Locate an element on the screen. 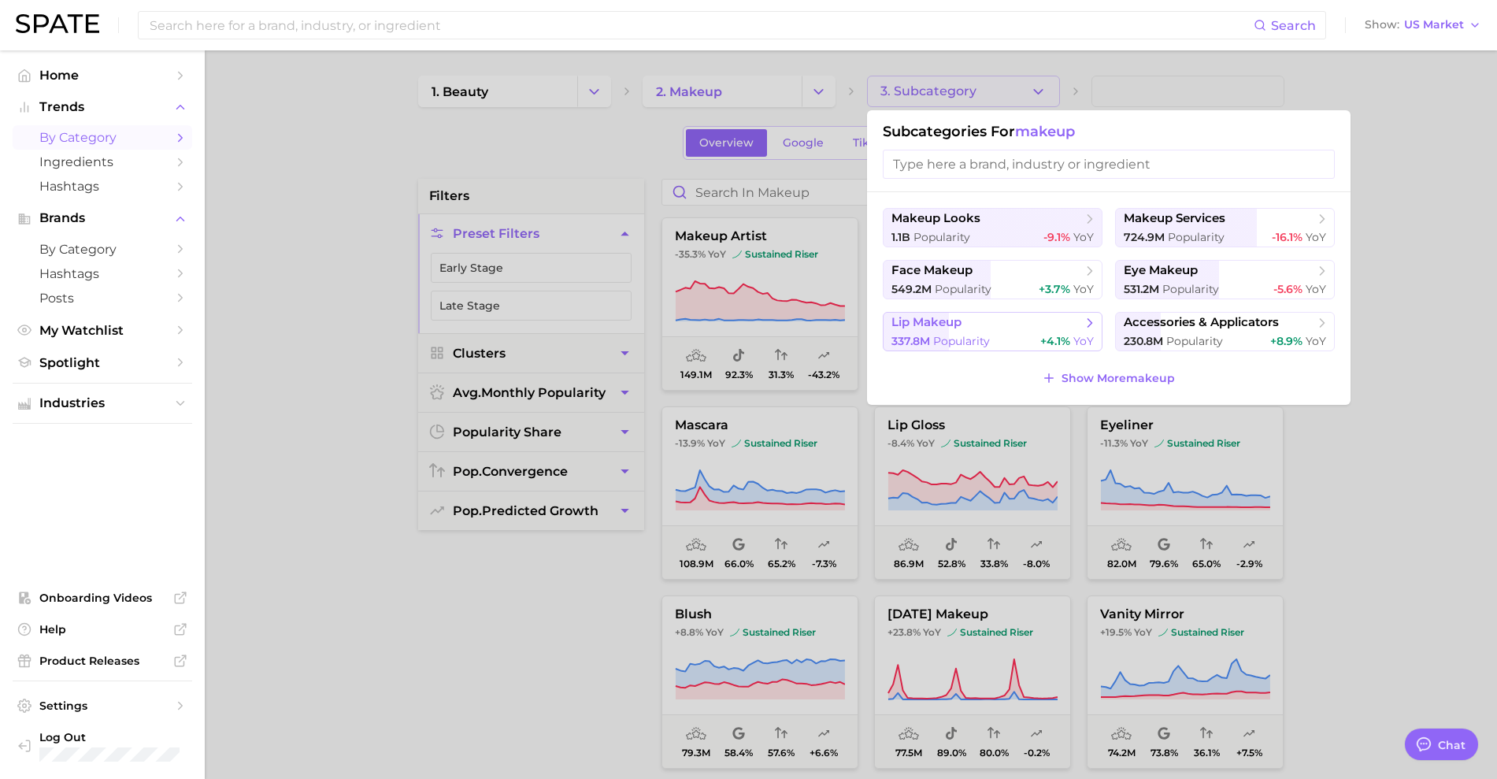 Image resolution: width=1497 pixels, height=779 pixels. span: Trends is located at coordinates (102, 107).